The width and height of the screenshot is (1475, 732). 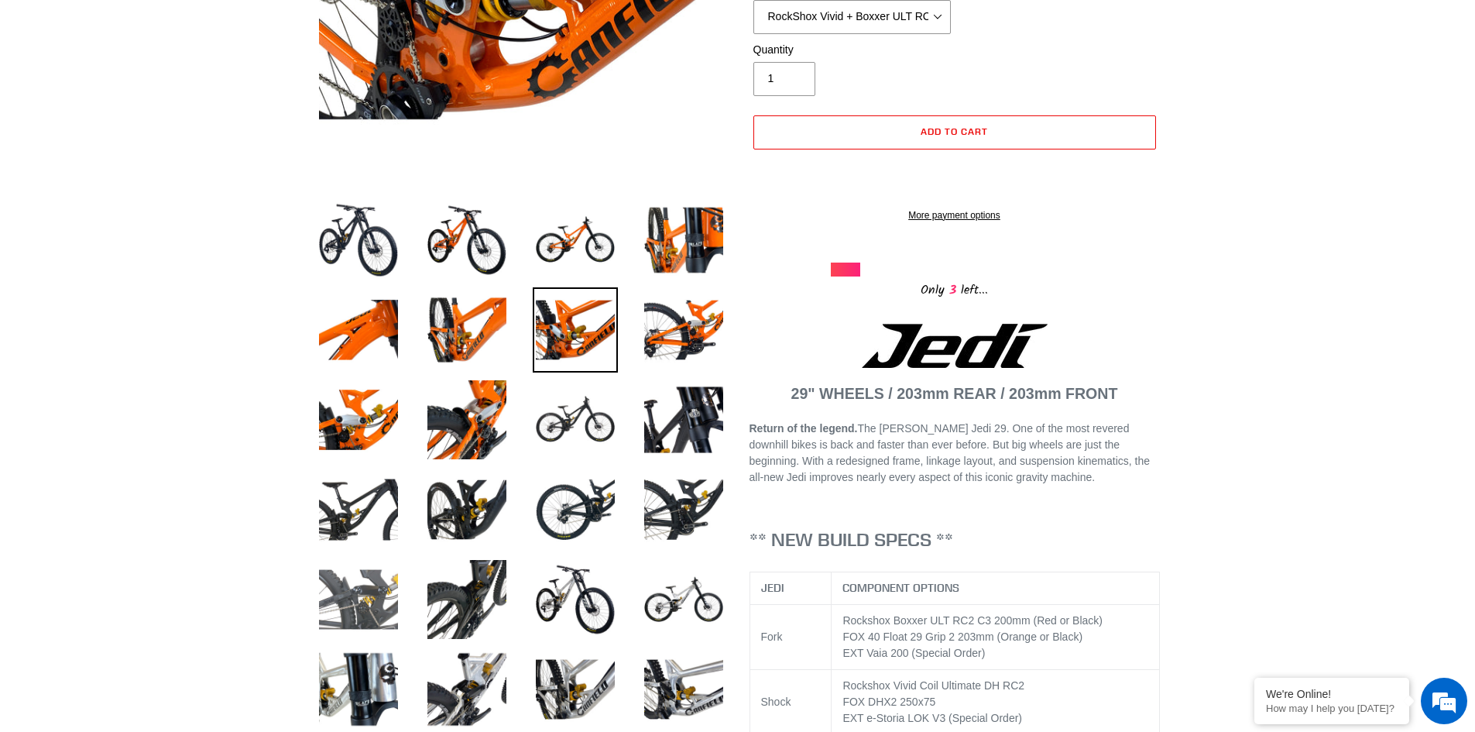 What do you see at coordinates (1332, 708) in the screenshot?
I see `p: How may I help you today?` at bounding box center [1332, 708].